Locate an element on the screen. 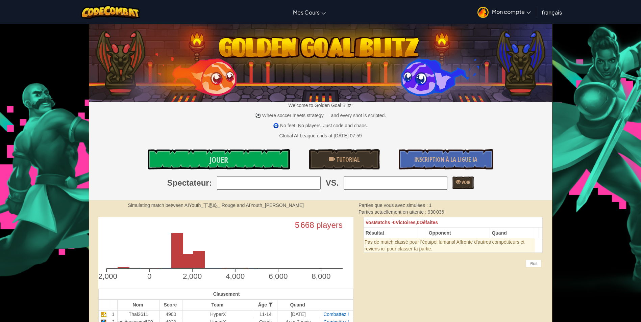 The image size is (641, 322). span: Pas de match classé pour l'équipe is located at coordinates (400, 242).